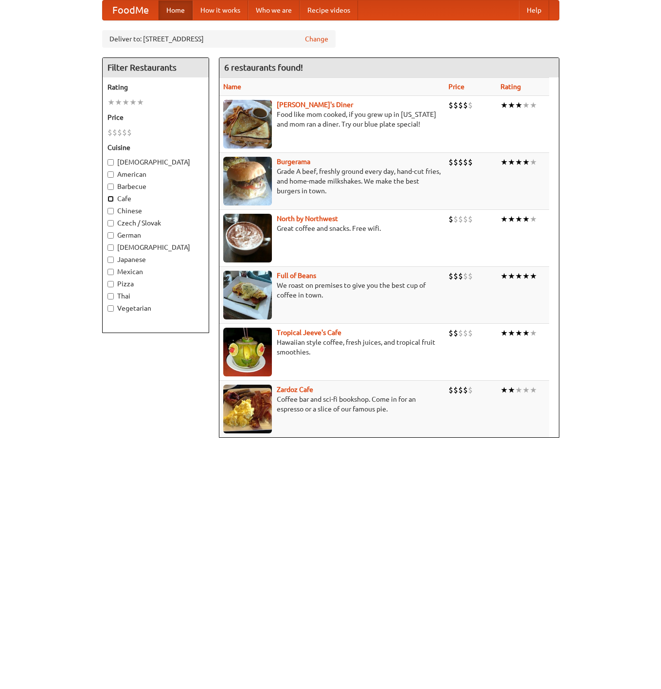  I want to click on input: Chinese, so click(110, 211).